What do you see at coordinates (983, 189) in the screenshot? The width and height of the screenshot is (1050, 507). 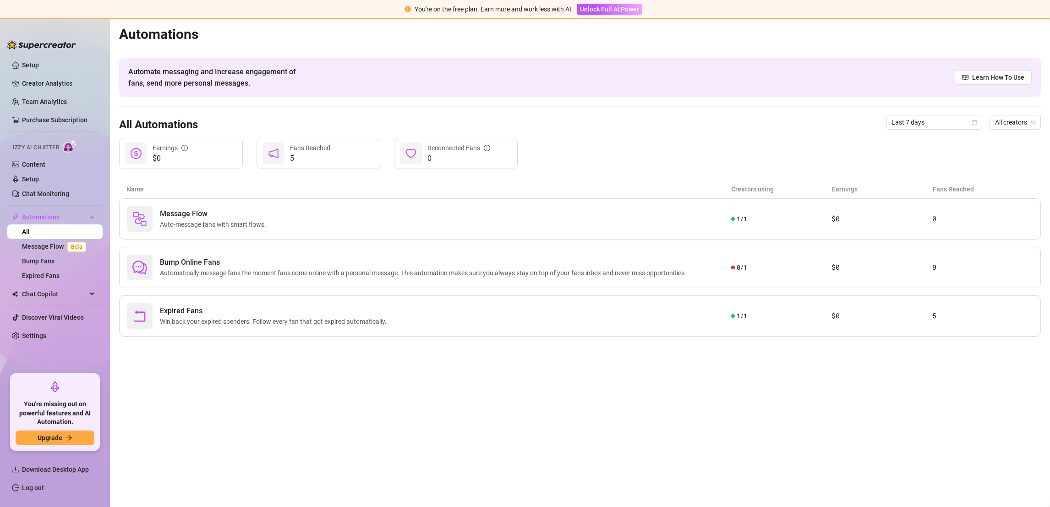 I see `article: Fans Reached` at bounding box center [983, 189].